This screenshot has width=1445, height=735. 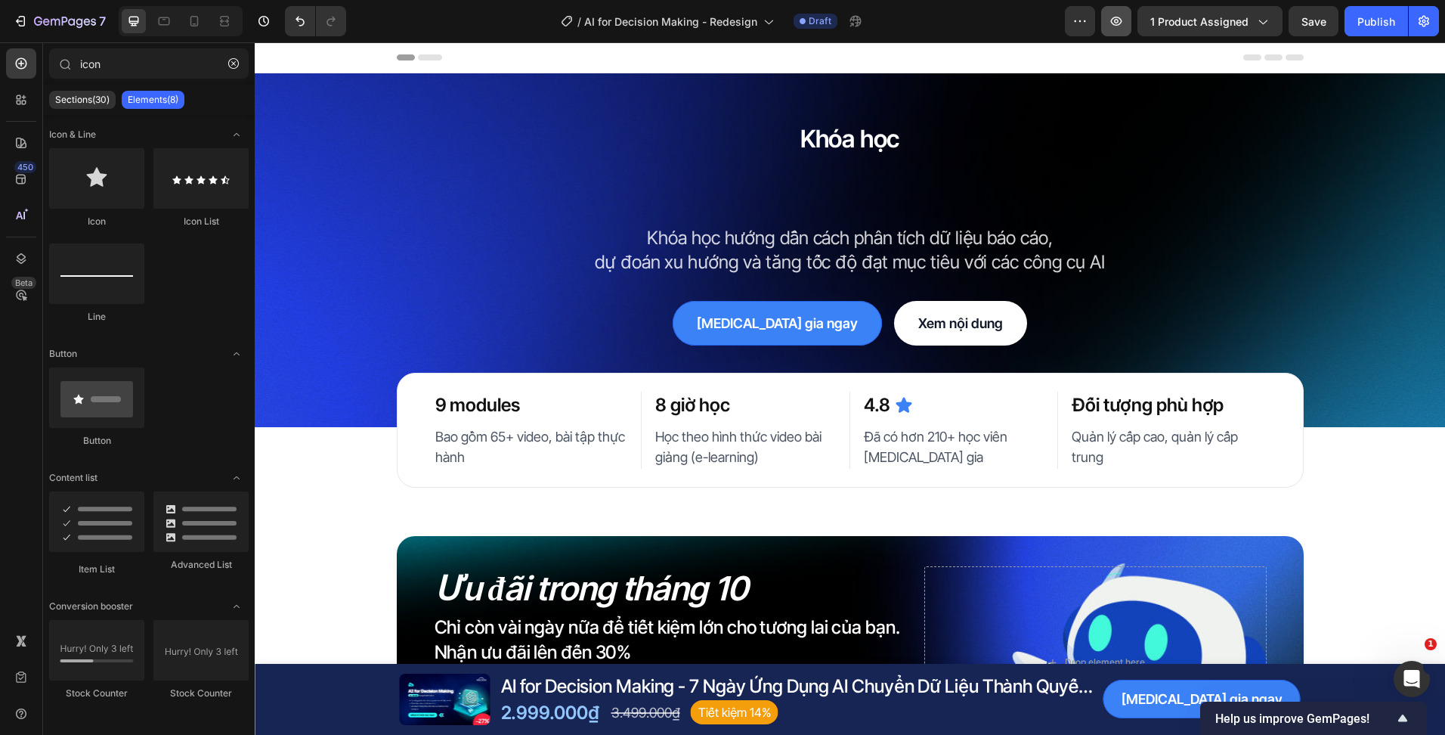 What do you see at coordinates (153, 100) in the screenshot?
I see `p: Elements(8)` at bounding box center [153, 100].